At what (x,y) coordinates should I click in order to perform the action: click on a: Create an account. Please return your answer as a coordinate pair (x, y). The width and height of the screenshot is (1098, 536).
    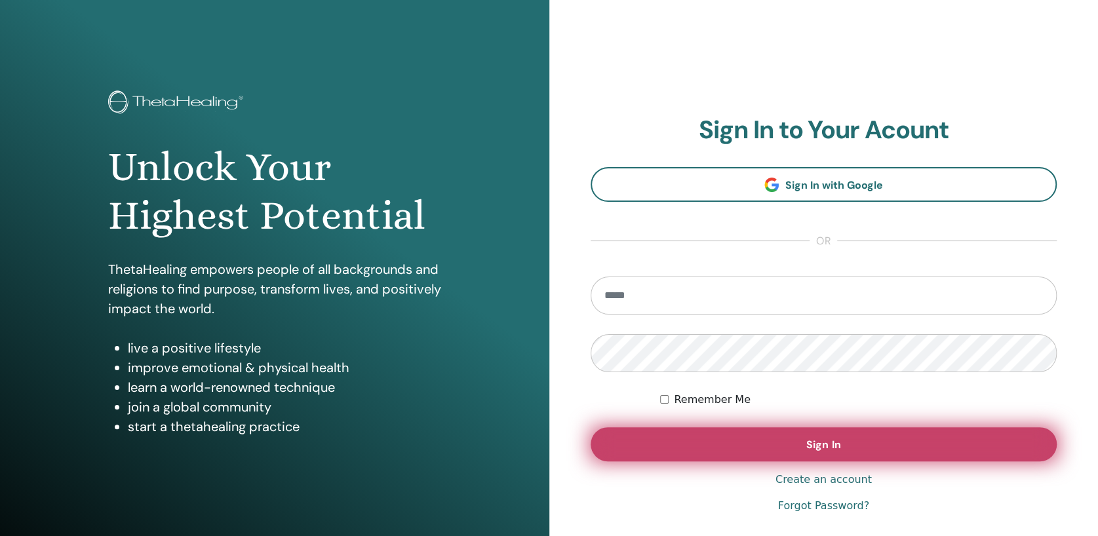
    Looking at the image, I should click on (824, 480).